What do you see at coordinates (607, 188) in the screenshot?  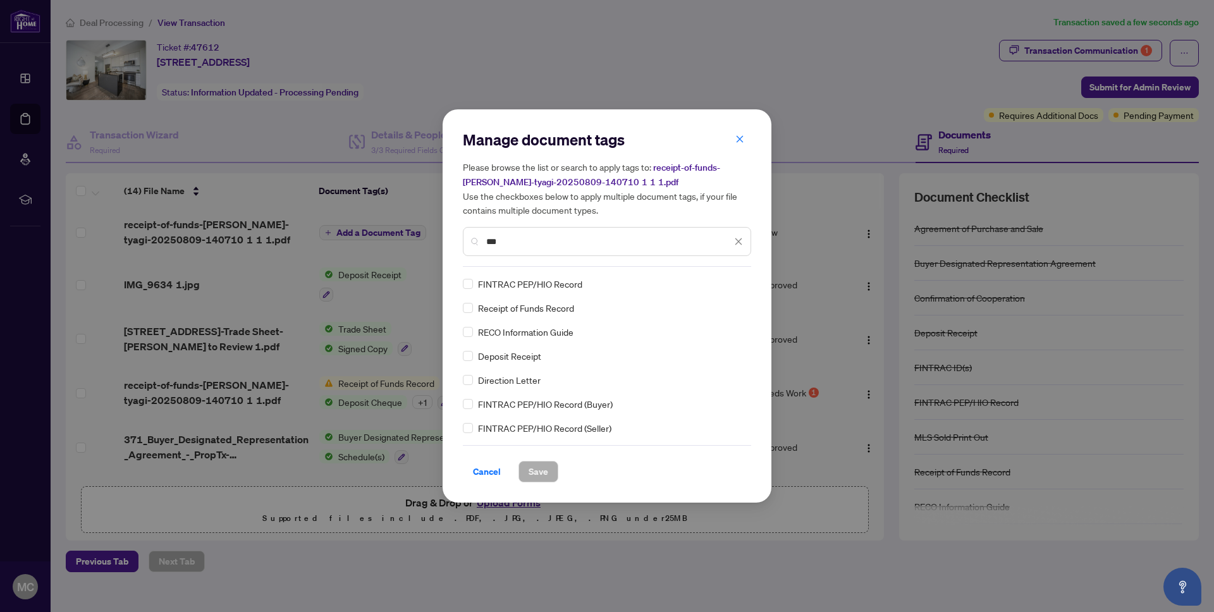 I see `h5: Please browse the list or search to apply tags to: Use the checkboxes below to apply multiple doc...` at bounding box center [607, 188].